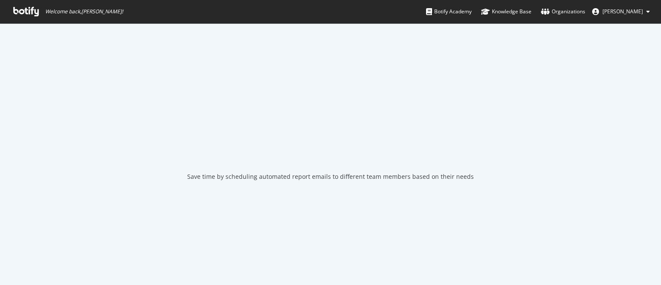 The width and height of the screenshot is (661, 285). I want to click on div: Save time by scheduling automated report emails to different team members based on their needs, so click(330, 177).